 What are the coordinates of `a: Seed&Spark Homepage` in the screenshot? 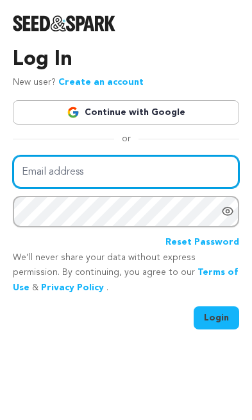 It's located at (126, 23).